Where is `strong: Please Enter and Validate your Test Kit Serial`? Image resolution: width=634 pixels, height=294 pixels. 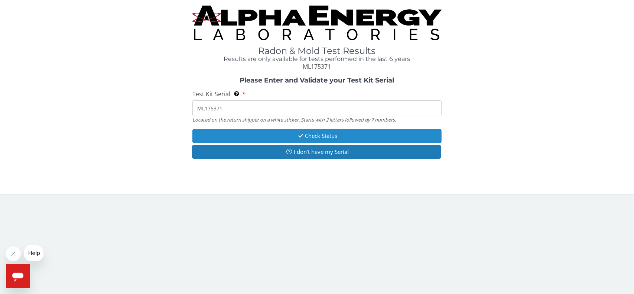
strong: Please Enter and Validate your Test Kit Serial is located at coordinates (317, 80).